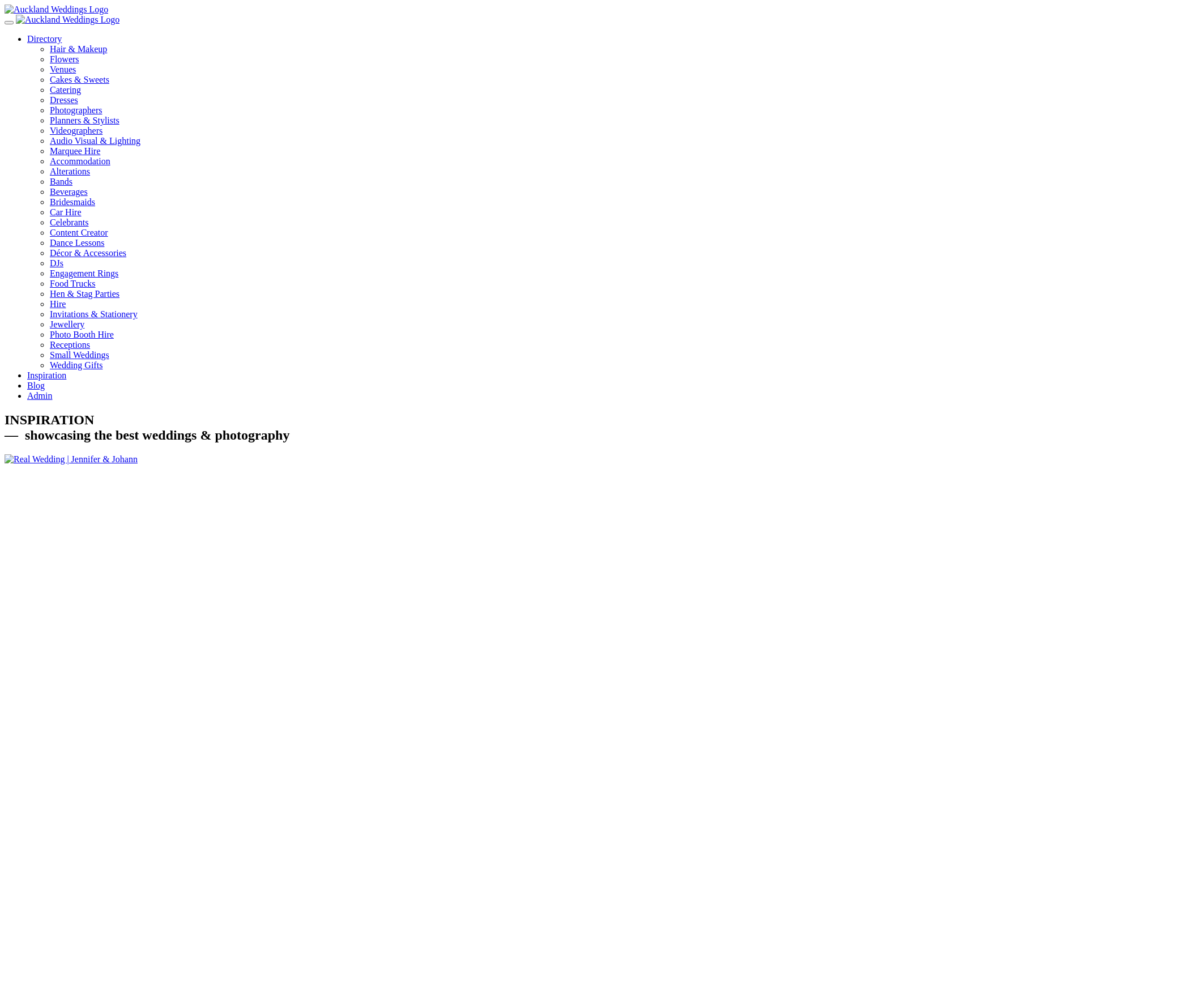  What do you see at coordinates (157, 435) in the screenshot?
I see `span: showcasing the best weddings & photography` at bounding box center [157, 435].